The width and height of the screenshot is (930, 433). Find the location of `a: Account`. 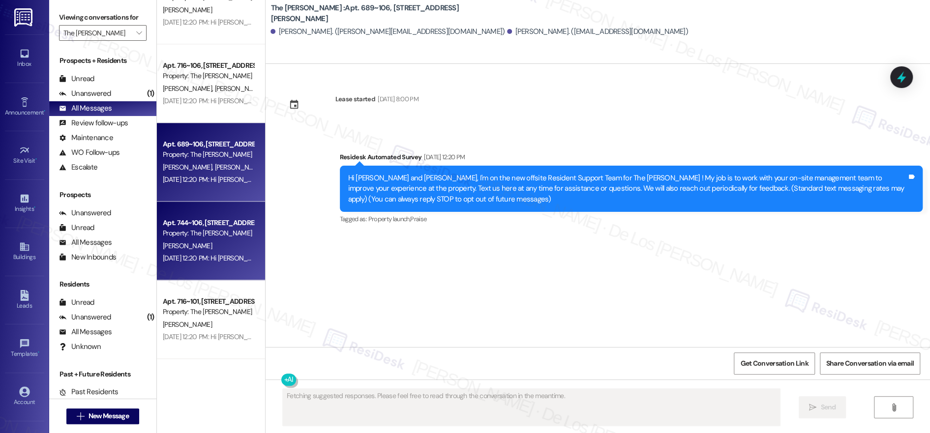

a: Account is located at coordinates (25, 397).